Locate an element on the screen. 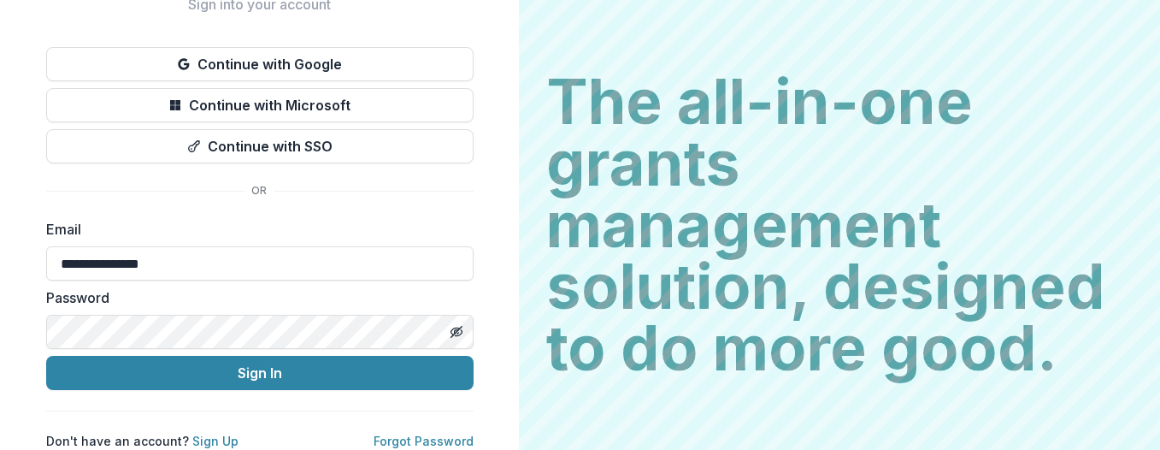 The height and width of the screenshot is (450, 1160). a: Sign Up is located at coordinates (215, 440).